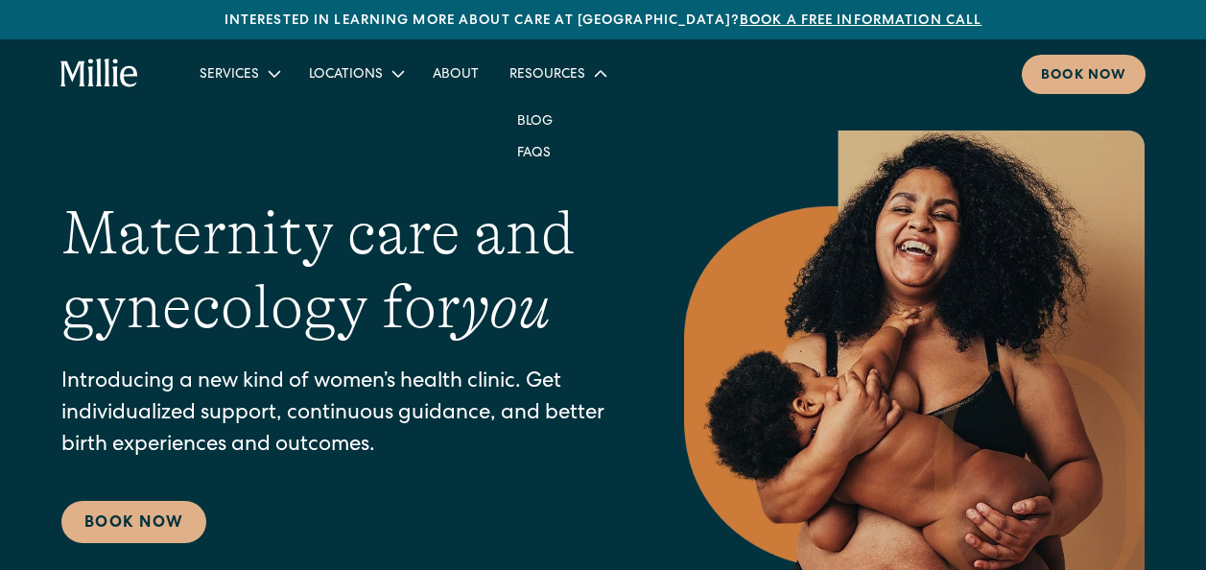 This screenshot has height=570, width=1206. What do you see at coordinates (334, 415) in the screenshot?
I see `p: Introducing a new kind of women’s health clinic. Get individualized support, continuous guidance,...` at bounding box center [334, 415].